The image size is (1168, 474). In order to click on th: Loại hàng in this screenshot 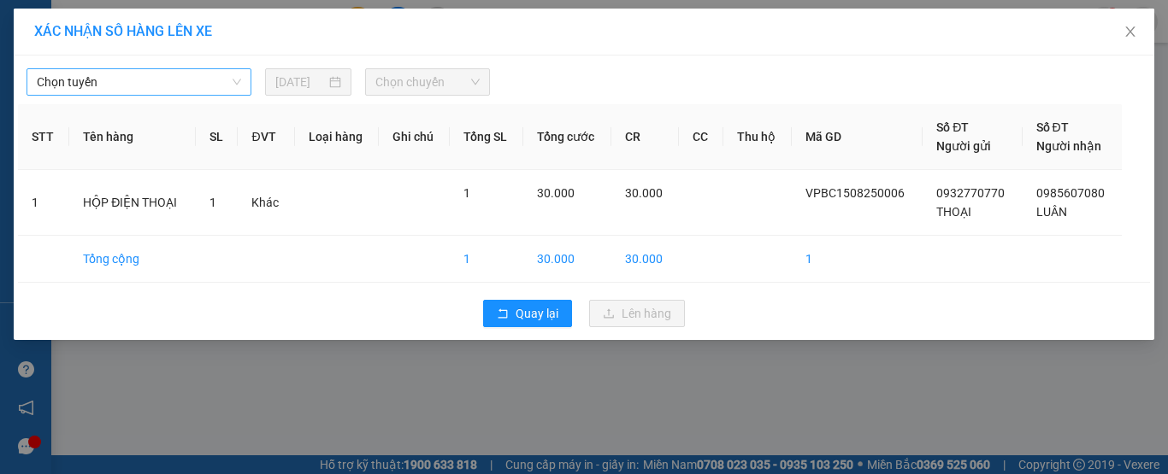, I will do `click(337, 137)`.